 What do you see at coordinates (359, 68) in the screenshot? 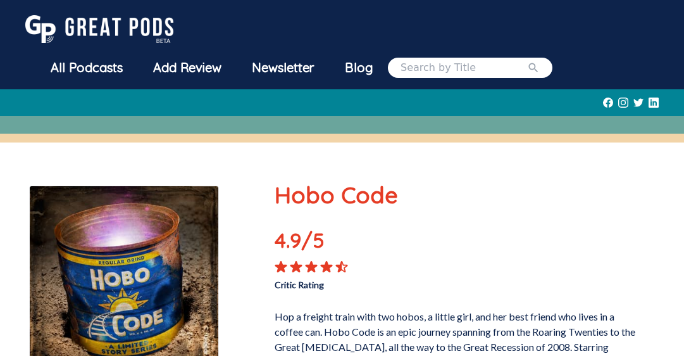
I see `a: Blog` at bounding box center [359, 68].